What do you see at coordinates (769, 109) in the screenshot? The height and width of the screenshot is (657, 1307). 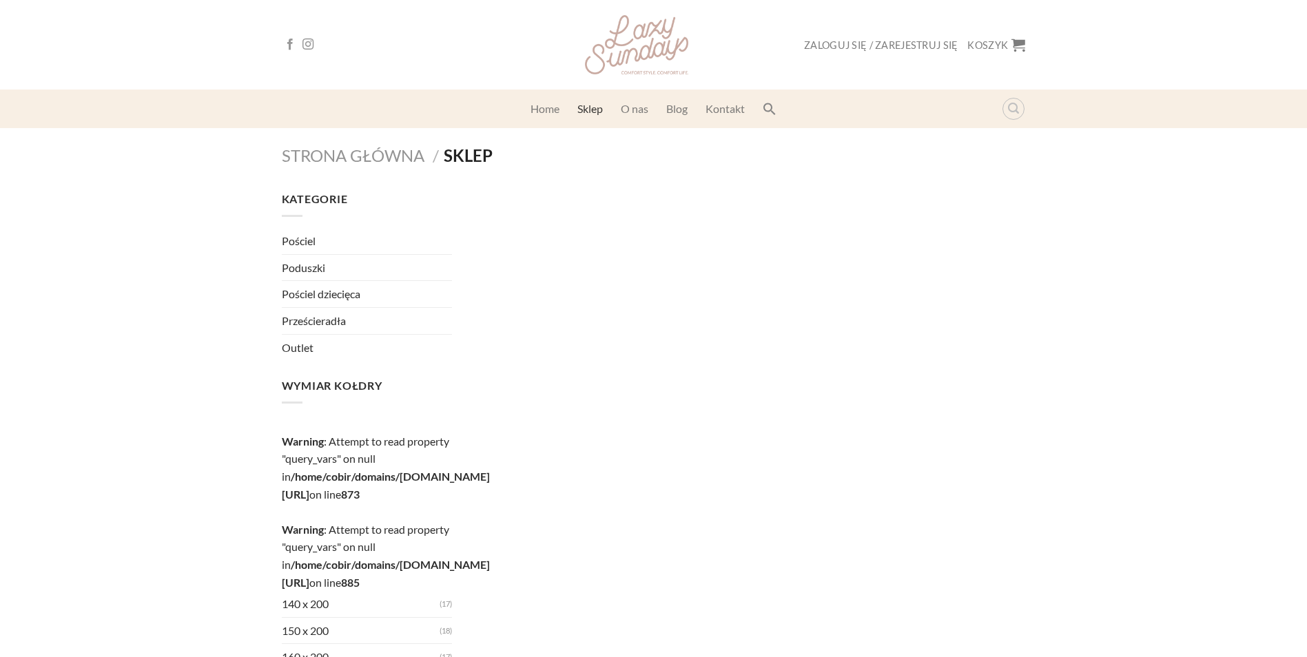 I see `a: Search Icon Link` at bounding box center [769, 109].